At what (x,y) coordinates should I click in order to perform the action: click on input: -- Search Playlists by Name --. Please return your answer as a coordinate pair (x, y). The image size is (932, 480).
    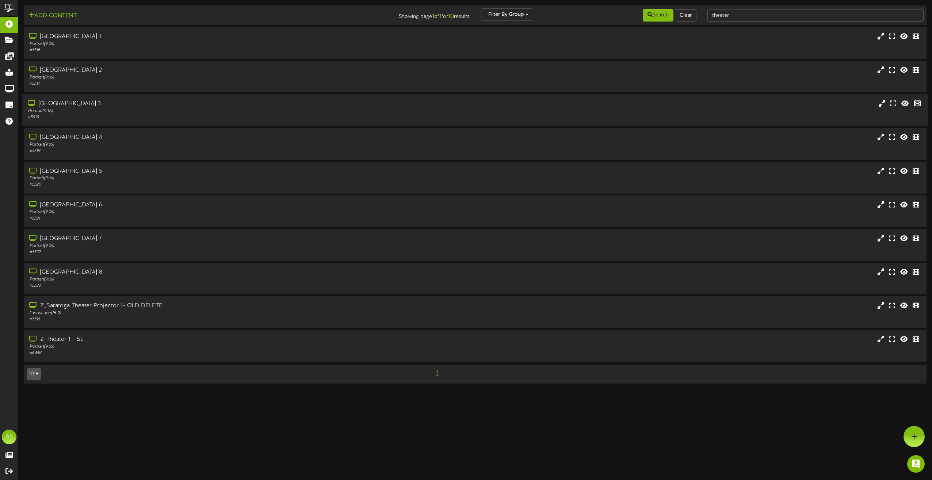
    Looking at the image, I should click on (815, 15).